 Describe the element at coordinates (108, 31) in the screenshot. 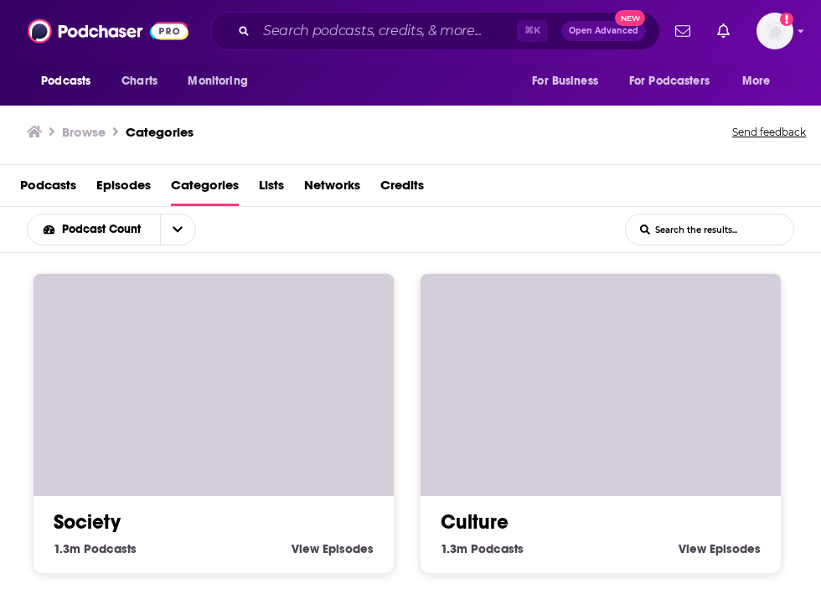

I see `img: Podchaser - Follow, Share and Rate Podcasts` at that location.